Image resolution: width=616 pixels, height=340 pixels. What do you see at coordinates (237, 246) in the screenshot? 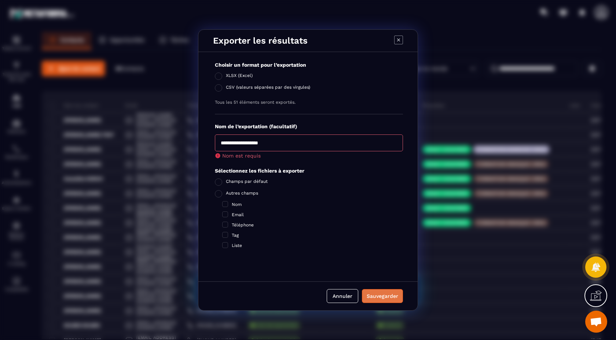
I see `span: Liste` at bounding box center [237, 246].